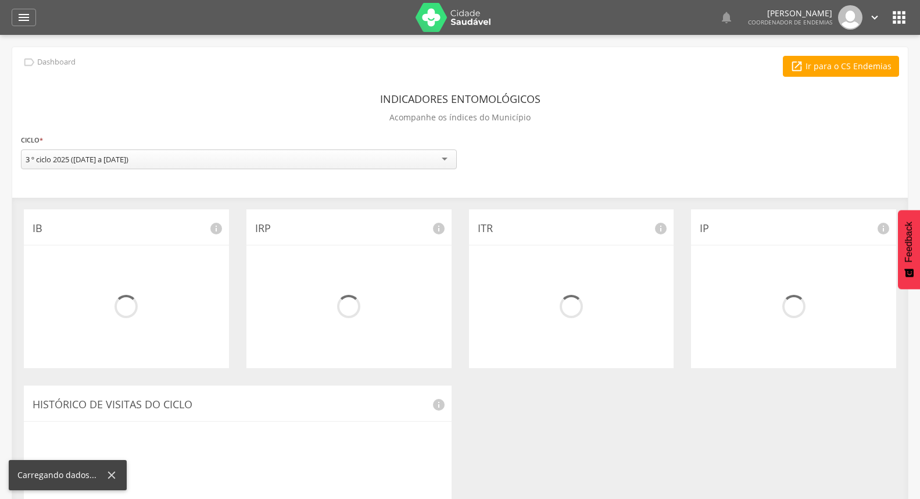 The height and width of the screenshot is (499, 920). Describe the element at coordinates (571, 228) in the screenshot. I see `p: ITR` at that location.